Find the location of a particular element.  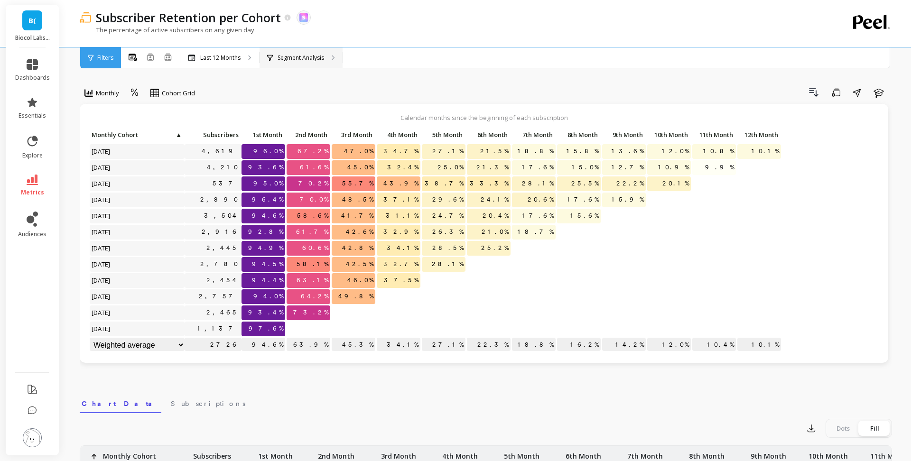

p: Last 12 Months is located at coordinates (220, 58).